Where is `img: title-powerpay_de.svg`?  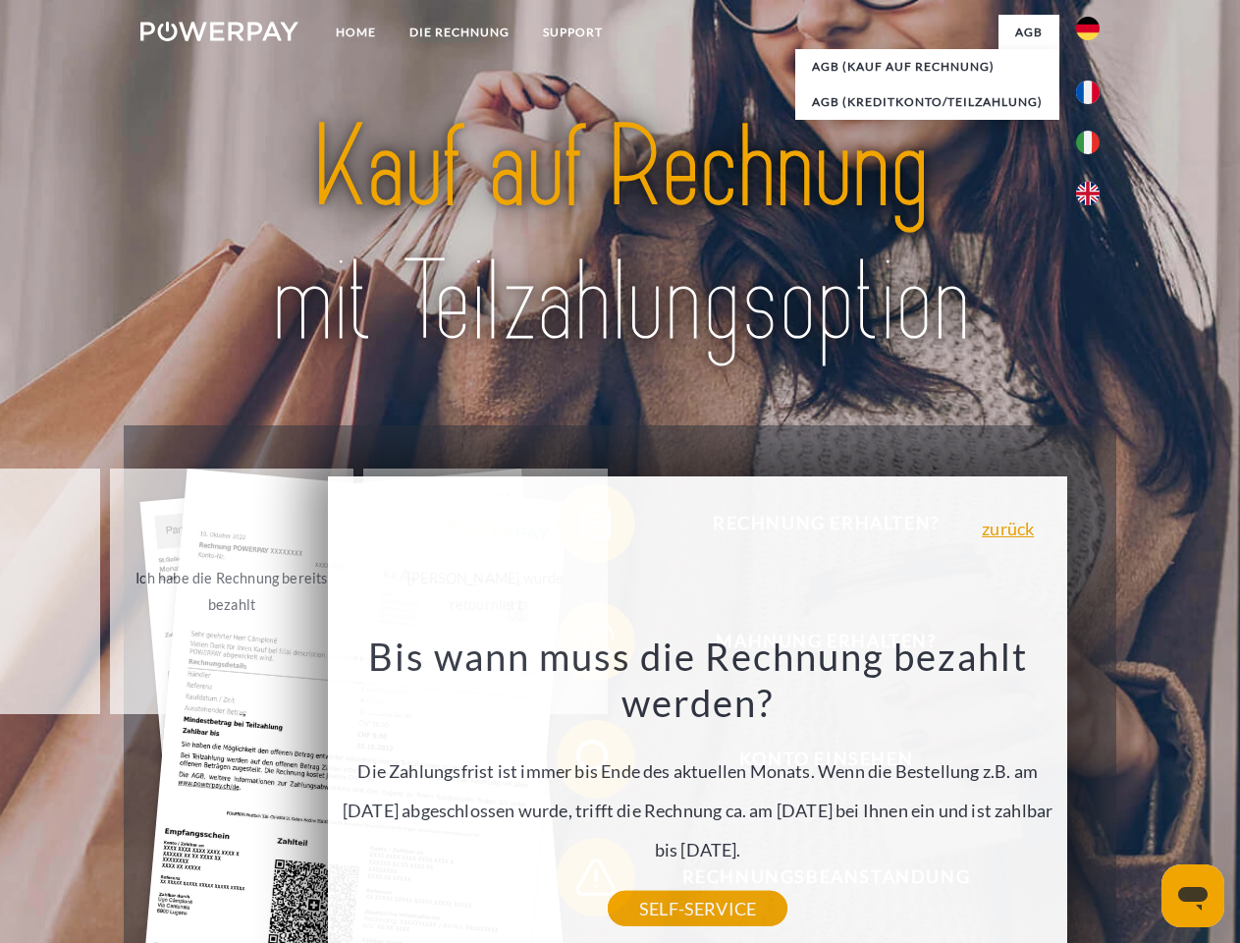 img: title-powerpay_de.svg is located at coordinates (620, 235).